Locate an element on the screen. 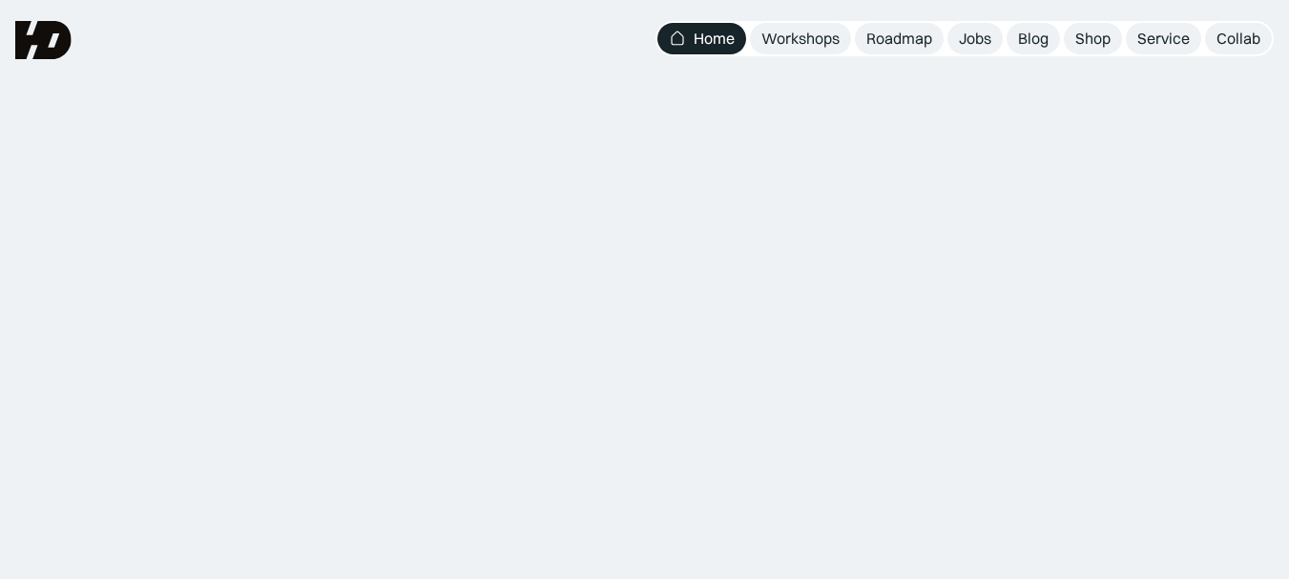  a: Service is located at coordinates (1163, 38).